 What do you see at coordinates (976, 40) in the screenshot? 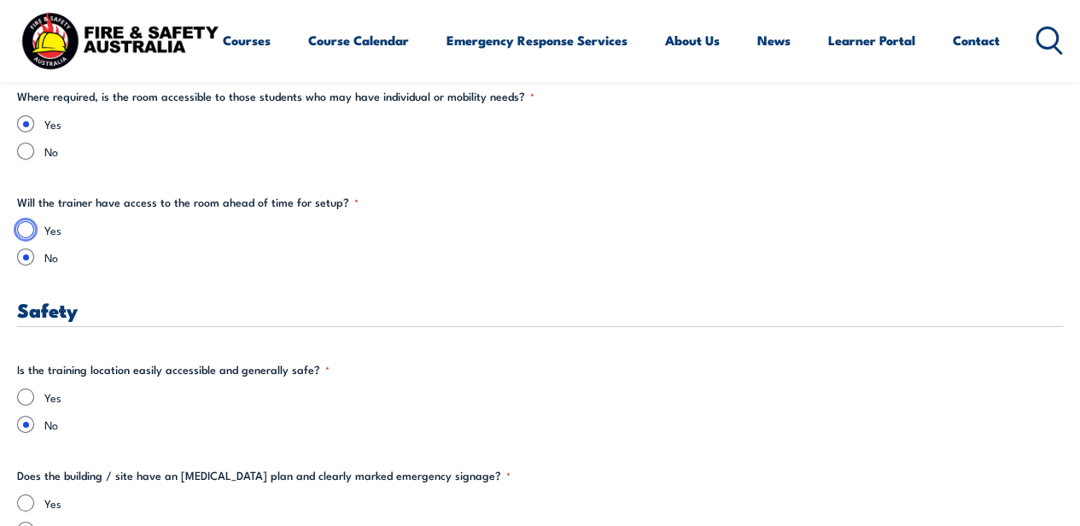
I see `a: Contact` at bounding box center [976, 40].